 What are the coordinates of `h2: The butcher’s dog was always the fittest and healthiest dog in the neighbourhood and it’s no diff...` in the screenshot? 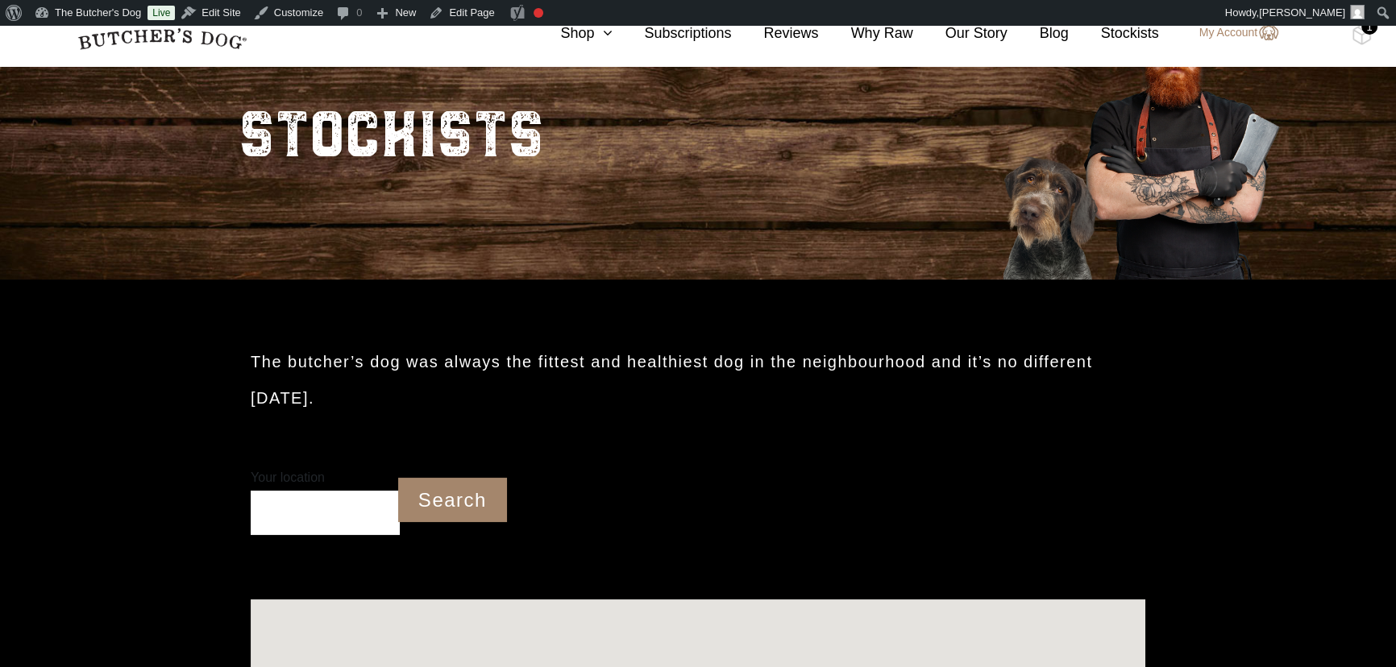 It's located at (698, 380).